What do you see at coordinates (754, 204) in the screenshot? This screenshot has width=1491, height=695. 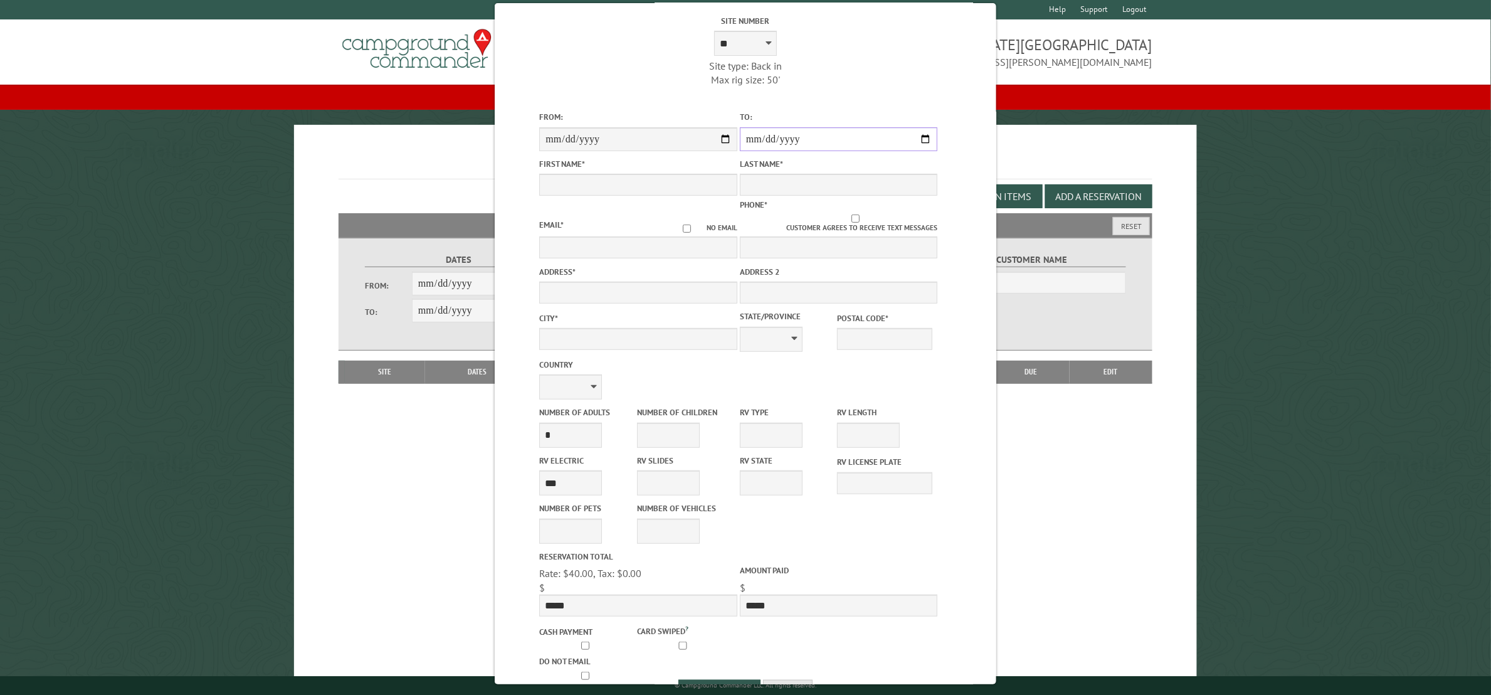 I see `label: Phone` at bounding box center [754, 204].